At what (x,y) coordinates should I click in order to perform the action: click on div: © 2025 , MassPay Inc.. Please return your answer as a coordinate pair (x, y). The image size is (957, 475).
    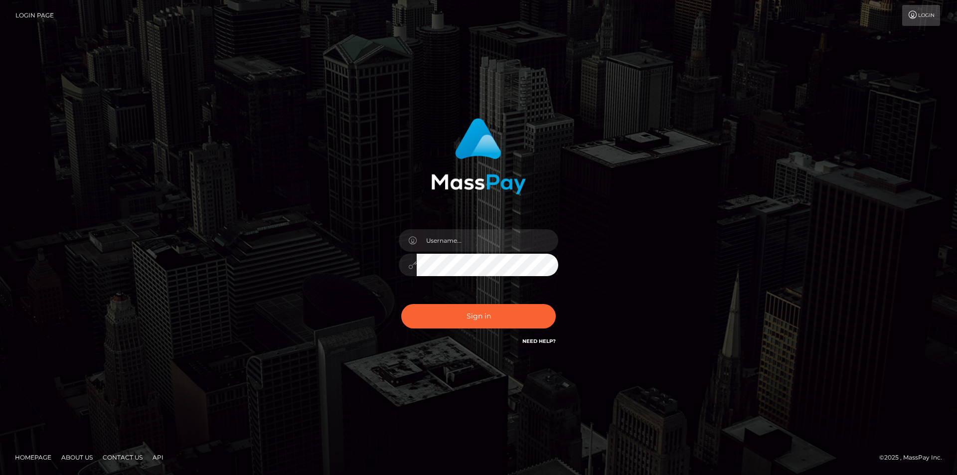
    Looking at the image, I should click on (914, 457).